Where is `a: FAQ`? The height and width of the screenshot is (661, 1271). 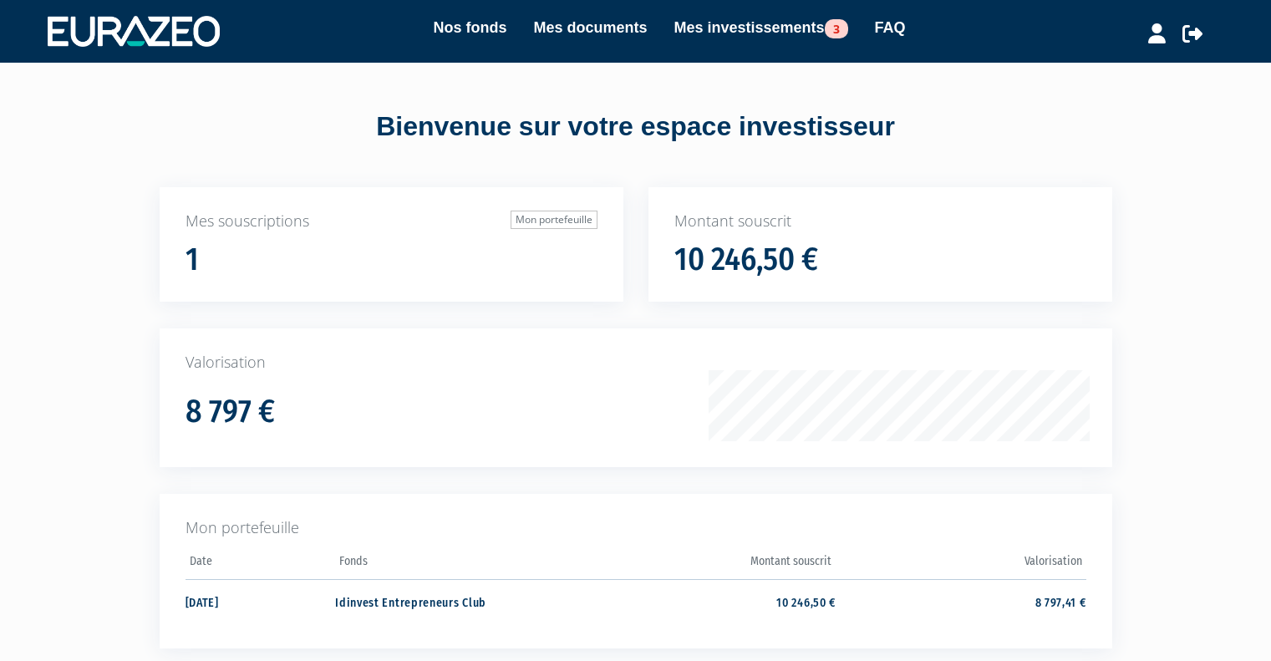
a: FAQ is located at coordinates (890, 28).